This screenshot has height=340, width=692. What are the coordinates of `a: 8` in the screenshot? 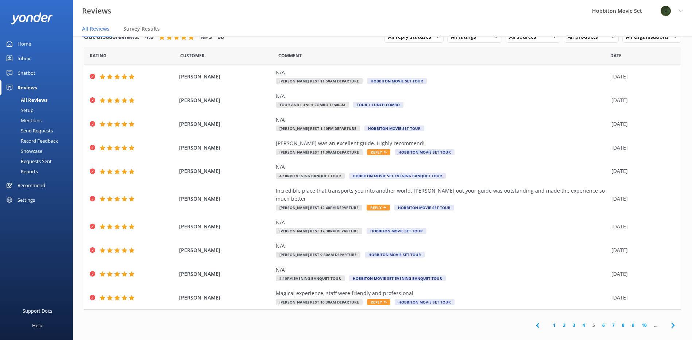 It's located at (623, 325).